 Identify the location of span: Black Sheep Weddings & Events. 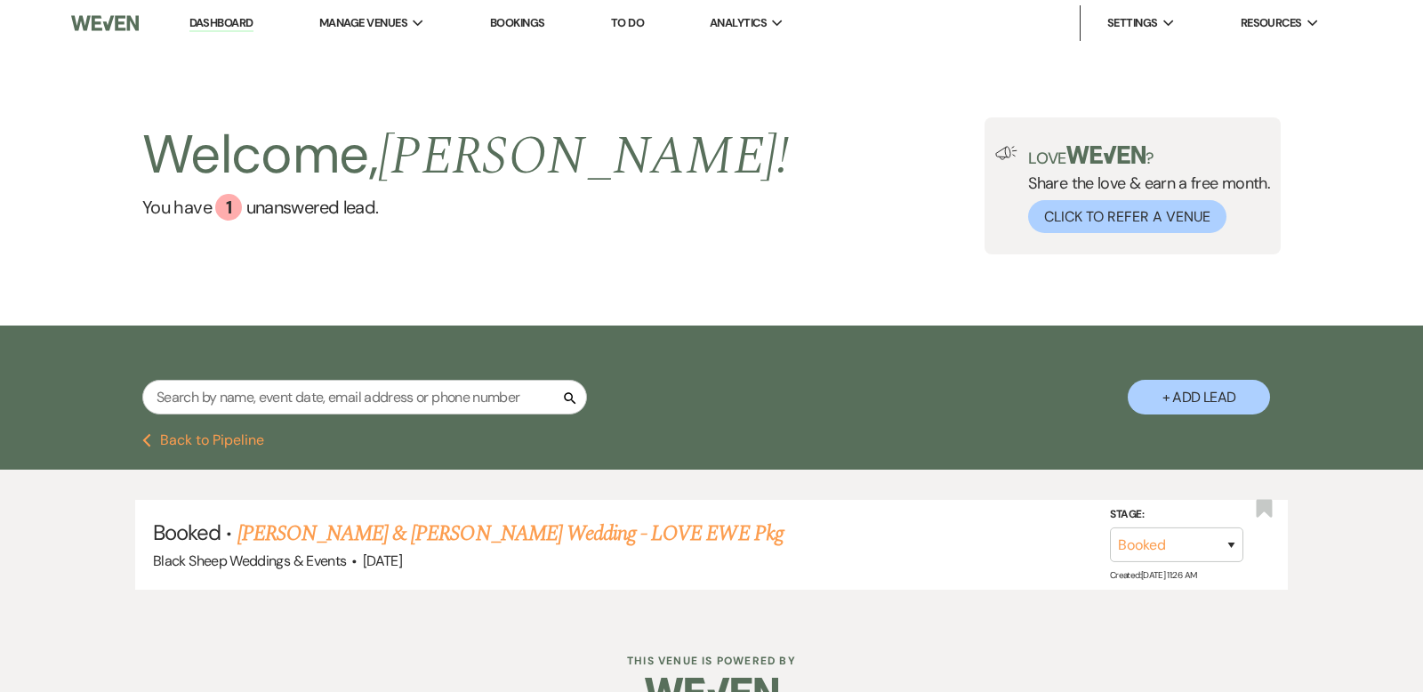
(249, 560).